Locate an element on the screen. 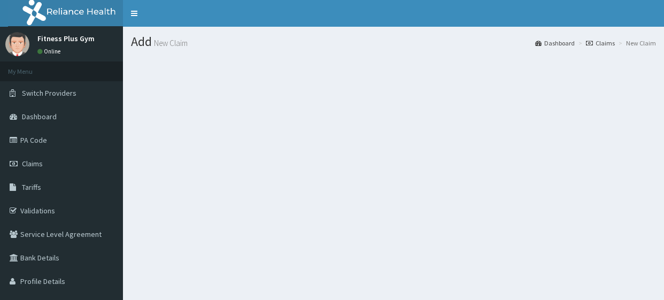 The height and width of the screenshot is (300, 664). span: Tariffs is located at coordinates (32, 187).